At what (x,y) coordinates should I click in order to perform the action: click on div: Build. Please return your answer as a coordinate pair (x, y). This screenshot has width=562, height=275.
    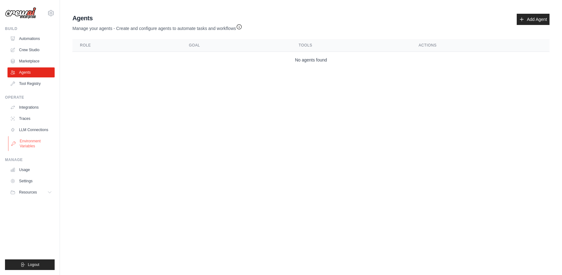
    Looking at the image, I should click on (30, 29).